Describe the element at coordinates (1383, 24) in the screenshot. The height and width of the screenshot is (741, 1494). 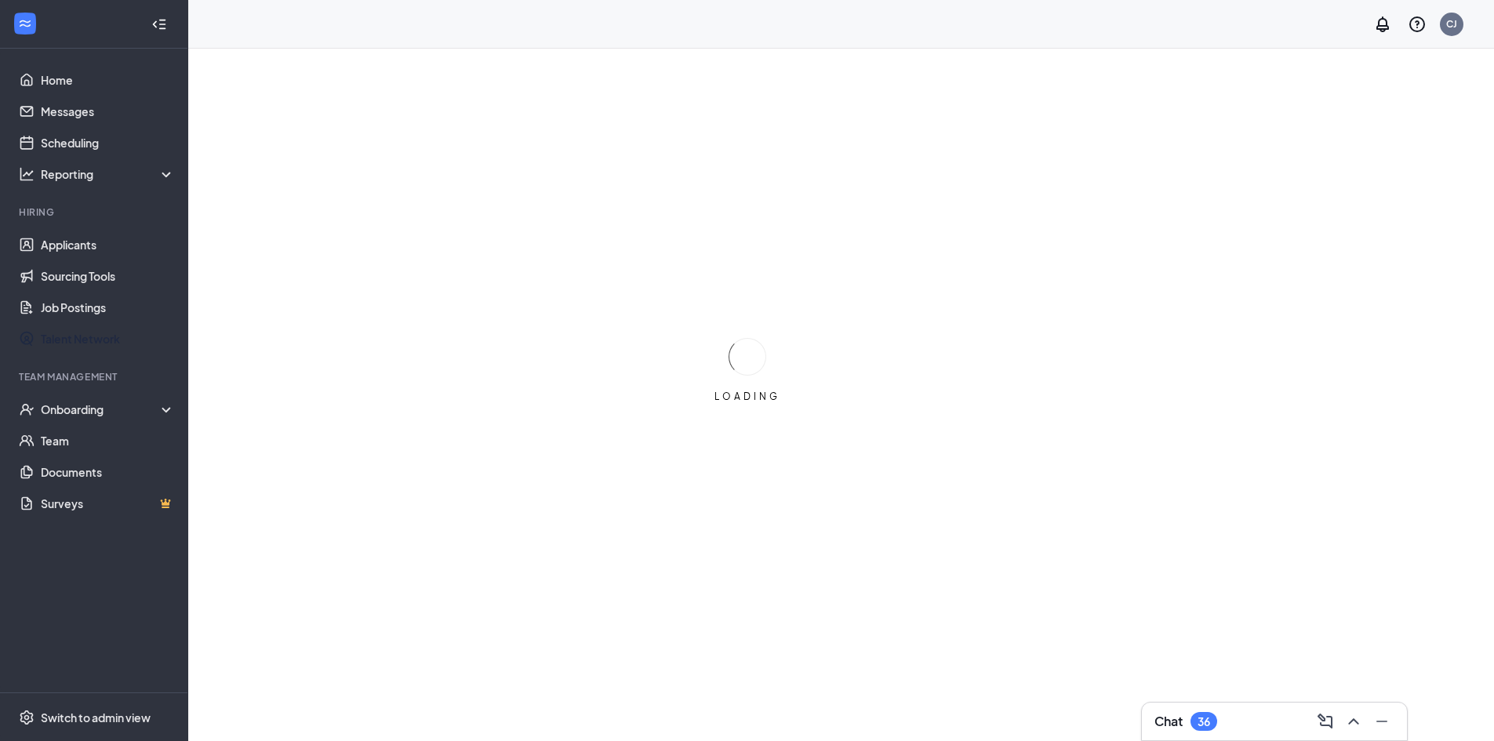
I see `svg: Notifications` at that location.